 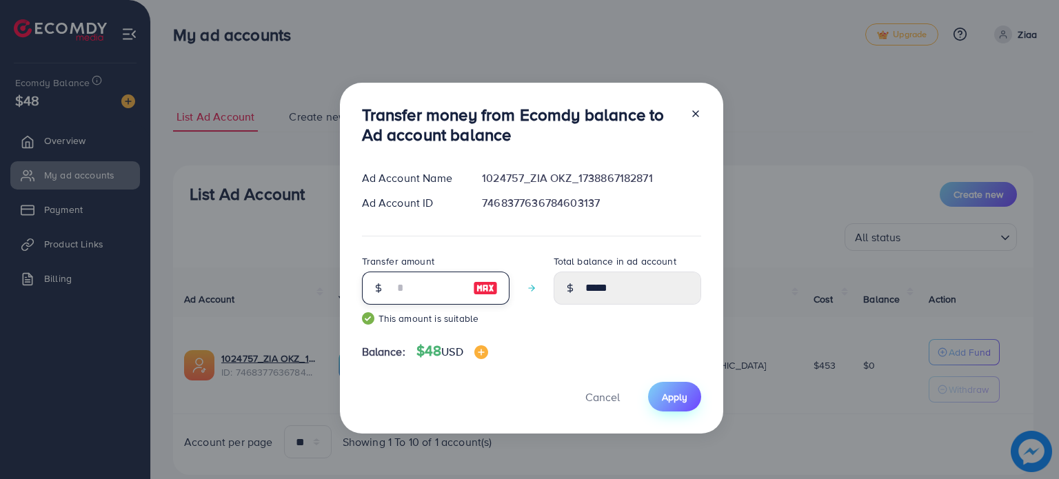 I want to click on label: Transfer amount, so click(x=398, y=261).